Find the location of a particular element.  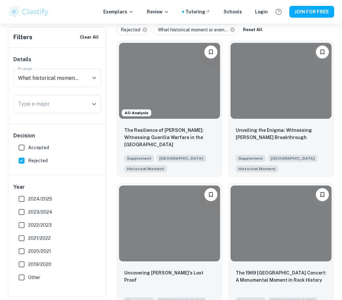

a: Clastify logo is located at coordinates (28, 12).